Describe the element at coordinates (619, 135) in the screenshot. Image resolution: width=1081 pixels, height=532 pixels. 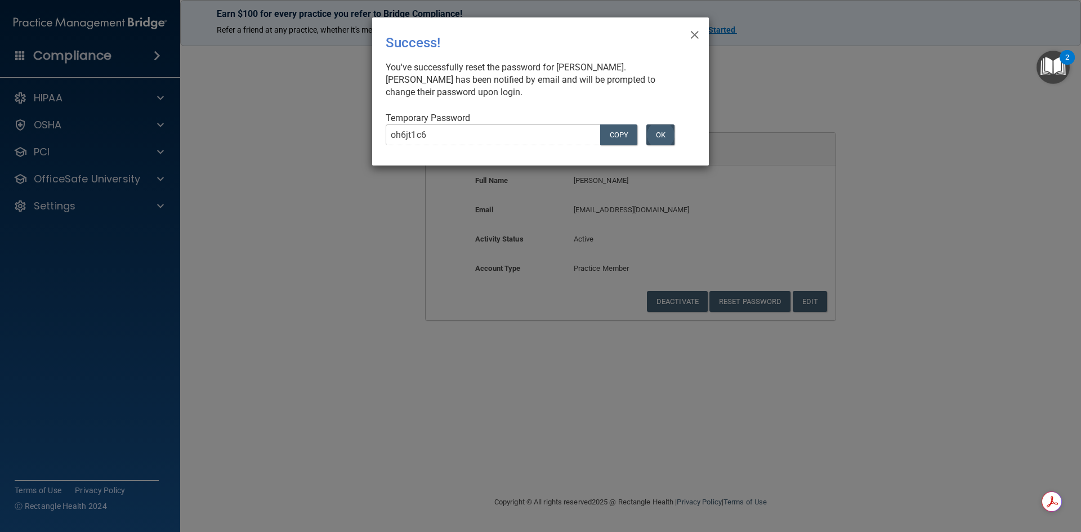
I see `button: COPY` at that location.